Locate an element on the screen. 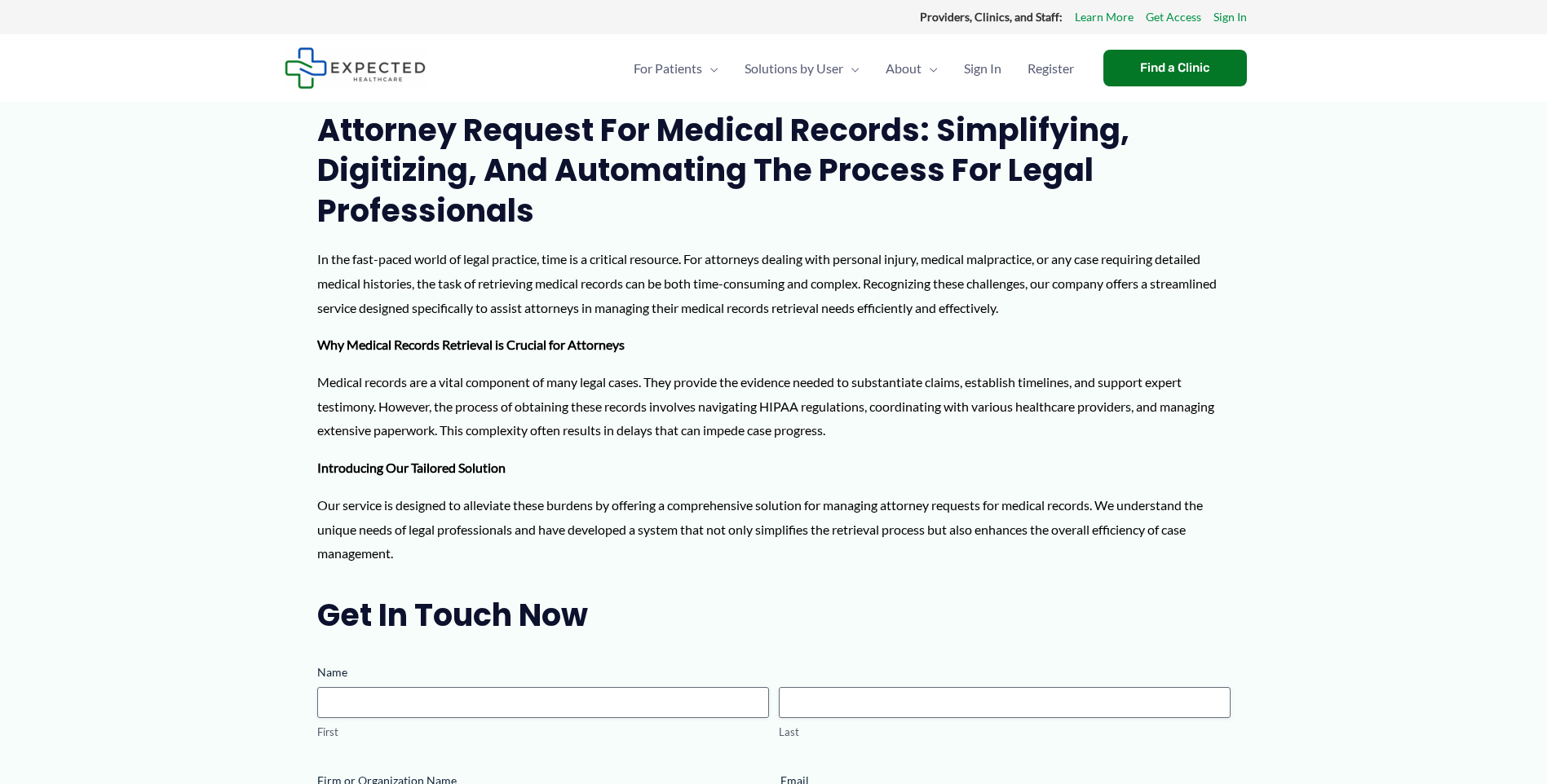  strong: Why Medical Records Retrieval is Crucial for Attorneys is located at coordinates (471, 344).